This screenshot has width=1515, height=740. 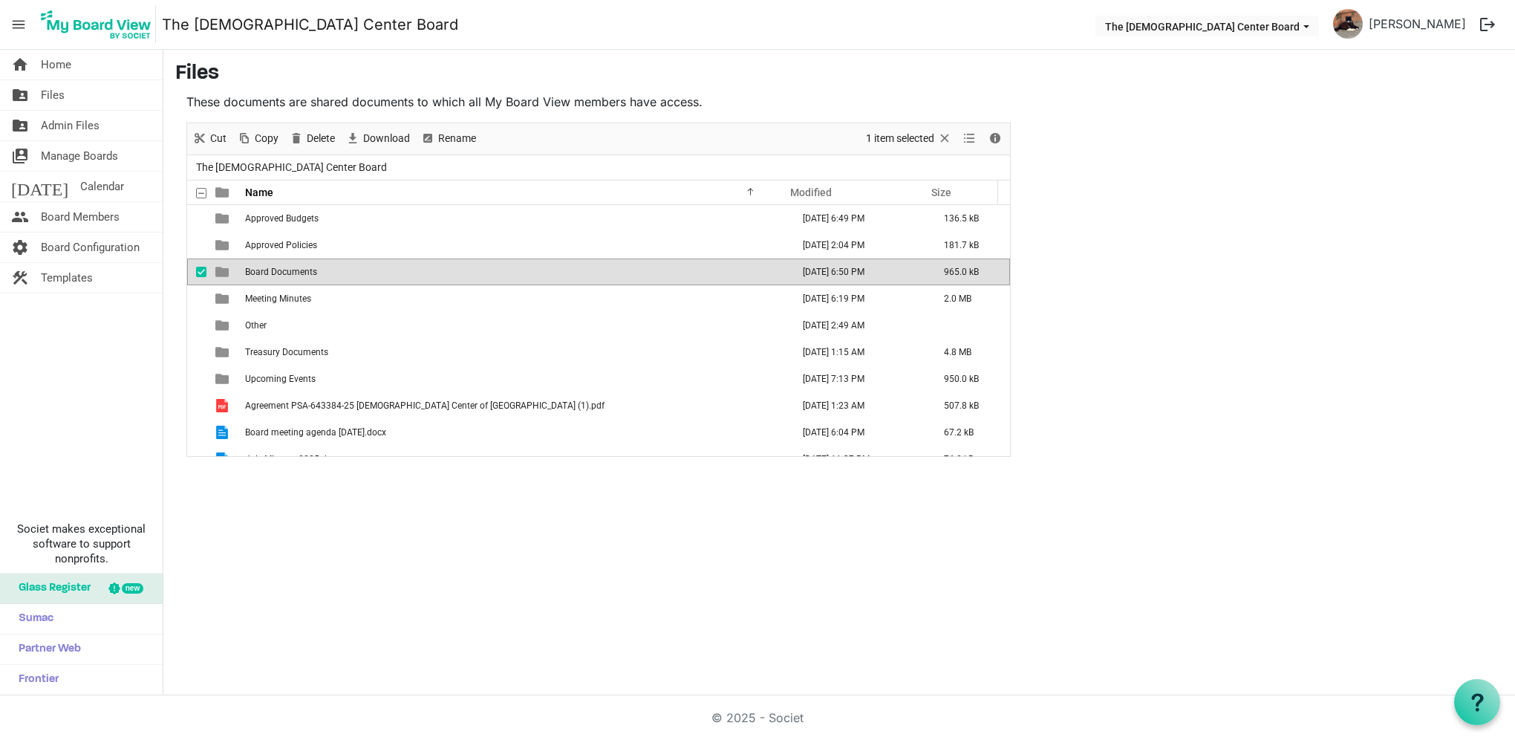 What do you see at coordinates (99, 25) in the screenshot?
I see `a: My Board View Logo` at bounding box center [99, 25].